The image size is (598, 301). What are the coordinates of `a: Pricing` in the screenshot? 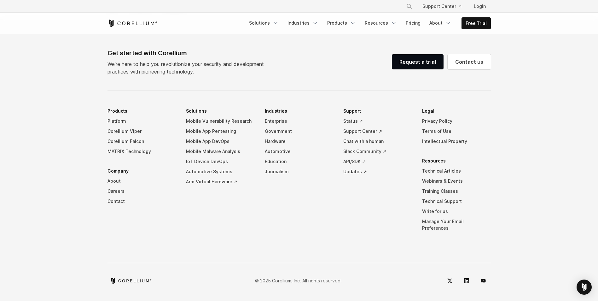 It's located at (413, 23).